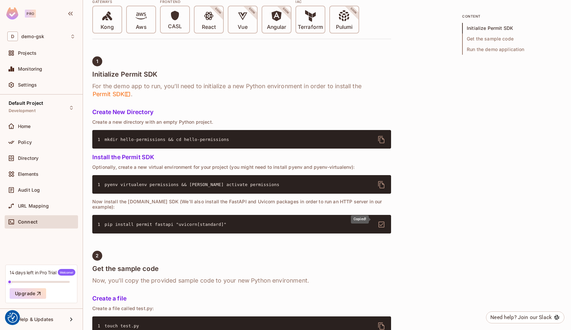 Image resolution: width=571 pixels, height=330 pixels. What do you see at coordinates (112, 94) in the screenshot?
I see `span: Permit SDK` at bounding box center [112, 94].